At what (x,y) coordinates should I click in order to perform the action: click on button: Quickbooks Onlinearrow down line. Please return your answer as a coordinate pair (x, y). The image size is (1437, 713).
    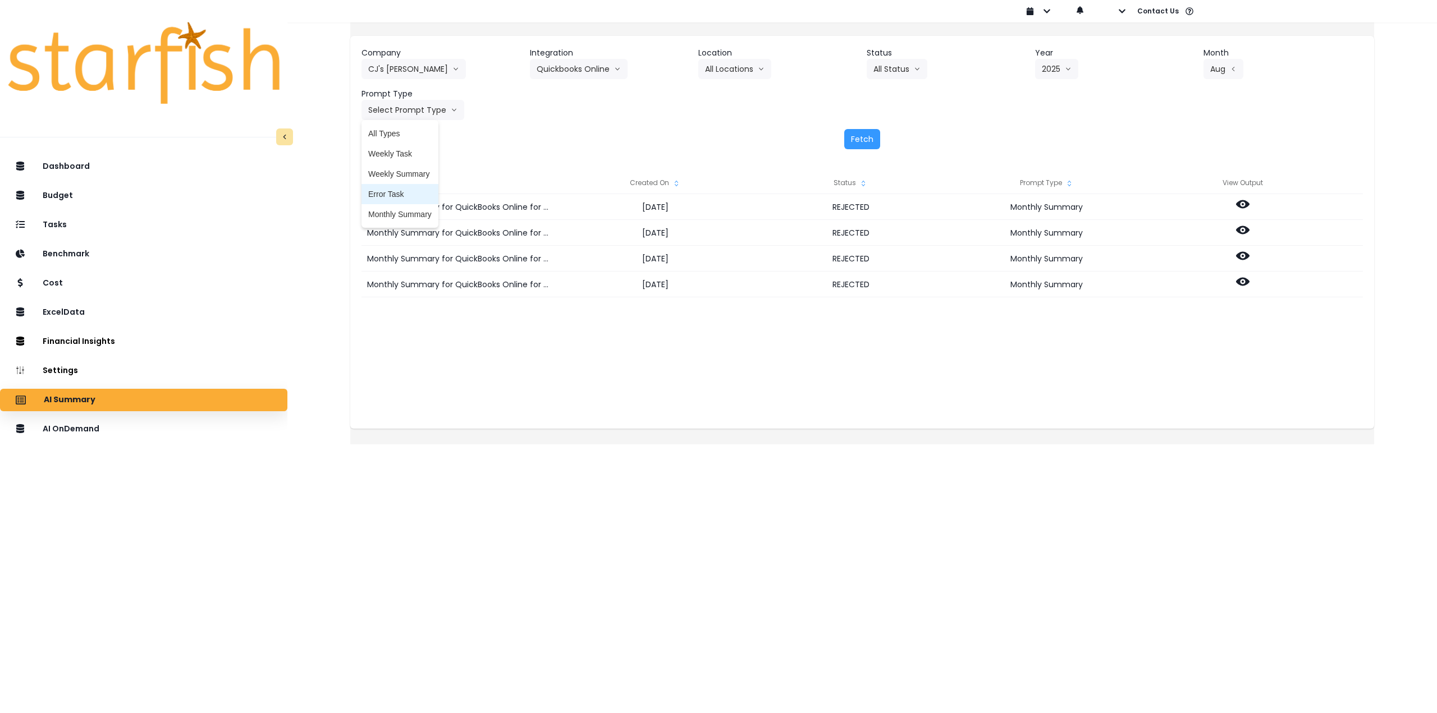
    Looking at the image, I should click on (579, 69).